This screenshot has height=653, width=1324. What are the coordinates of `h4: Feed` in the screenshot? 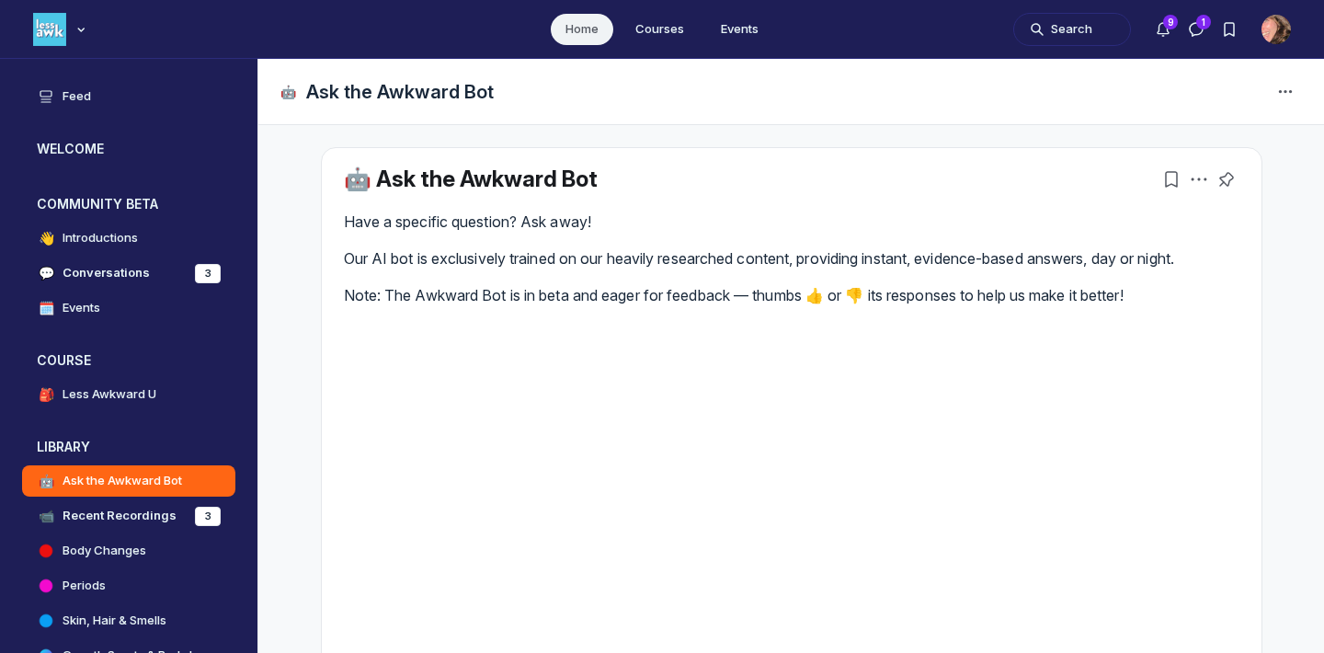 It's located at (76, 97).